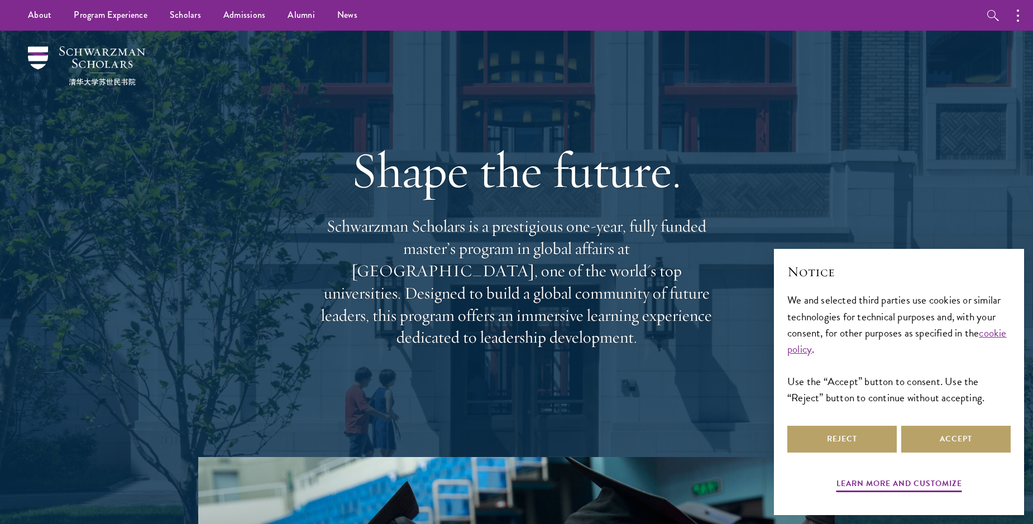  I want to click on h2: Notice, so click(899, 272).